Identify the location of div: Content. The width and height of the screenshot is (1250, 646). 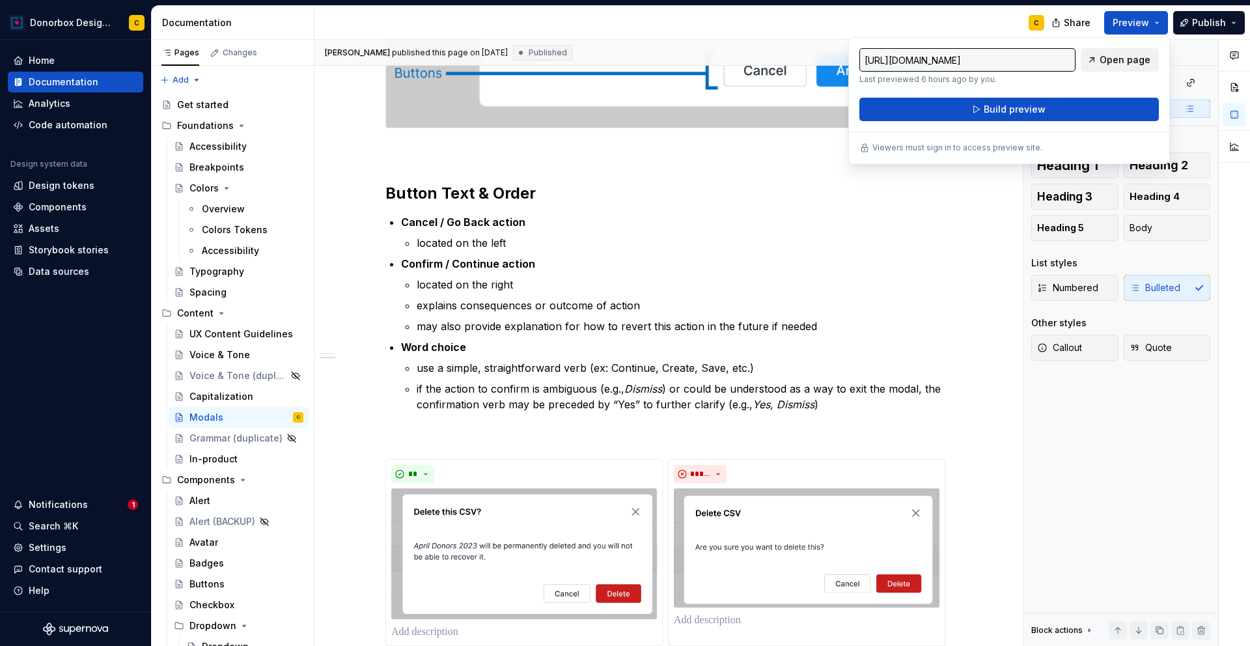
(195, 313).